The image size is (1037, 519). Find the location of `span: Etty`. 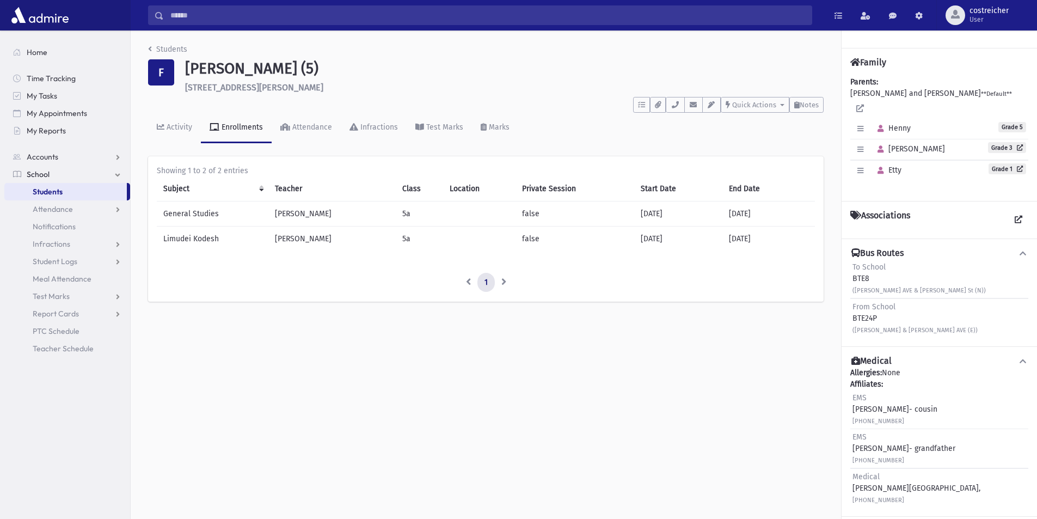

span: Etty is located at coordinates (887, 170).